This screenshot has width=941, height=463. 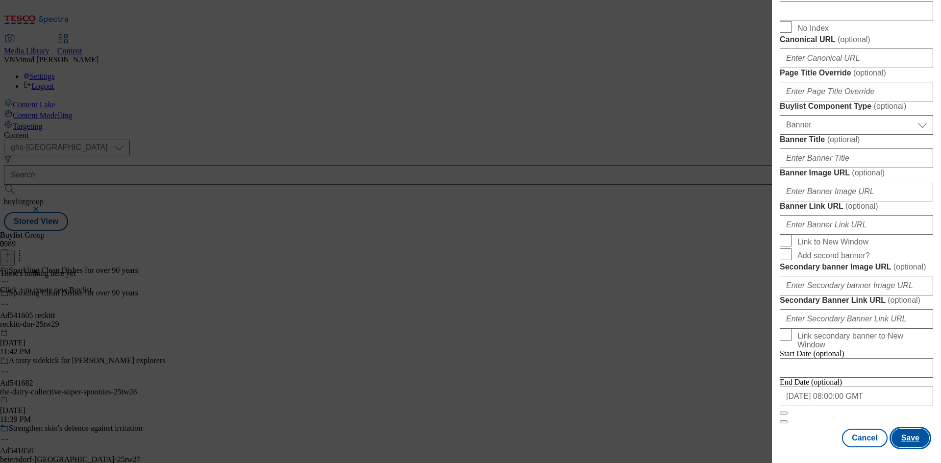 I want to click on span: Add second banner?, so click(x=834, y=256).